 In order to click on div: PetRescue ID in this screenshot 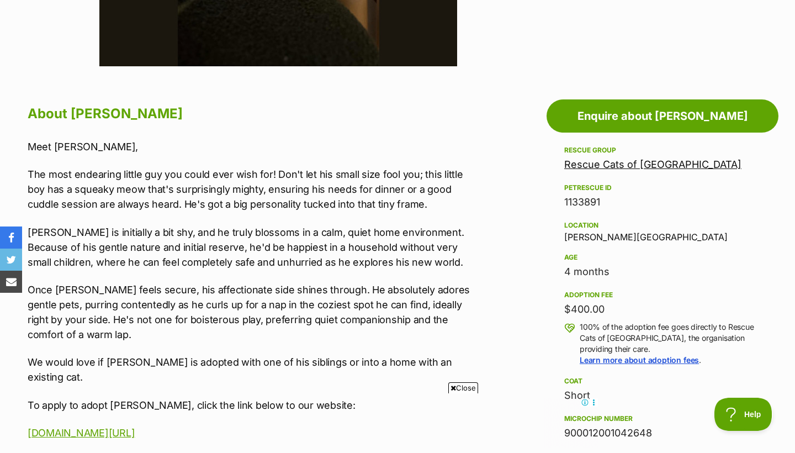, I will do `click(662, 188)`.